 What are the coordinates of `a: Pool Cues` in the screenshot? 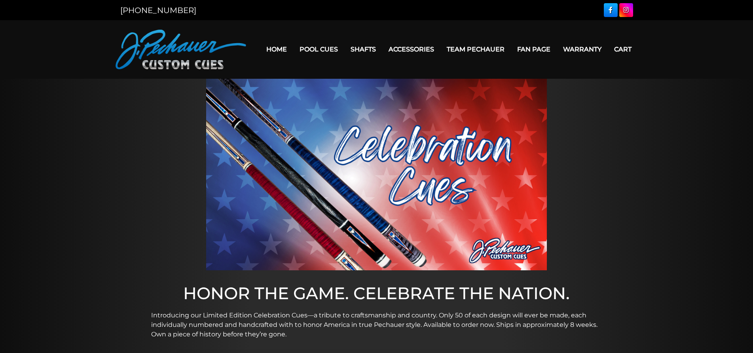 It's located at (318, 49).